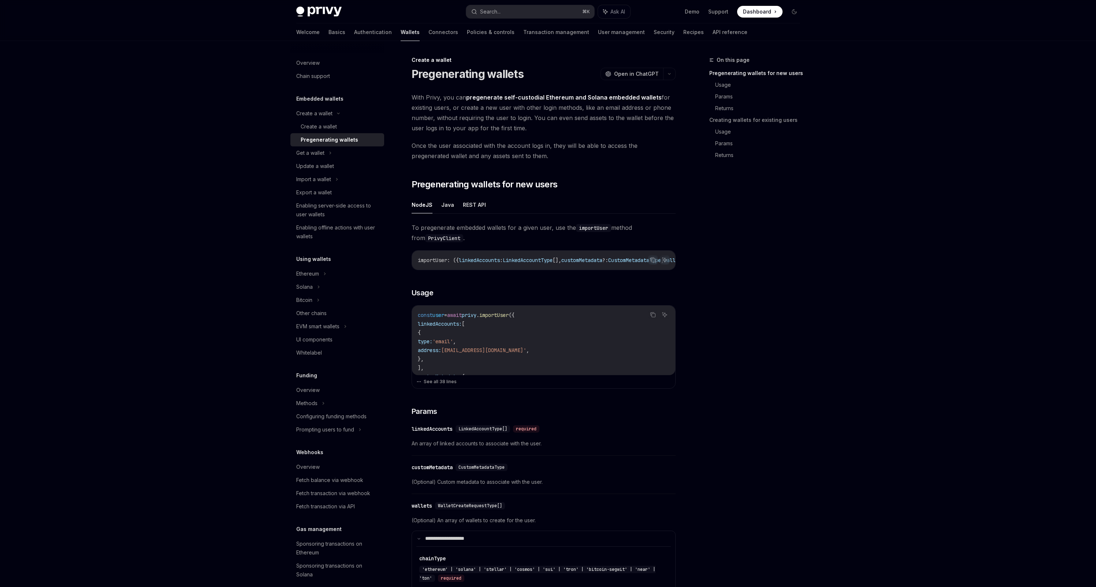 Image resolution: width=1096 pixels, height=587 pixels. What do you see at coordinates (333, 493) in the screenshot?
I see `div: Fetch transaction via webhook` at bounding box center [333, 493].